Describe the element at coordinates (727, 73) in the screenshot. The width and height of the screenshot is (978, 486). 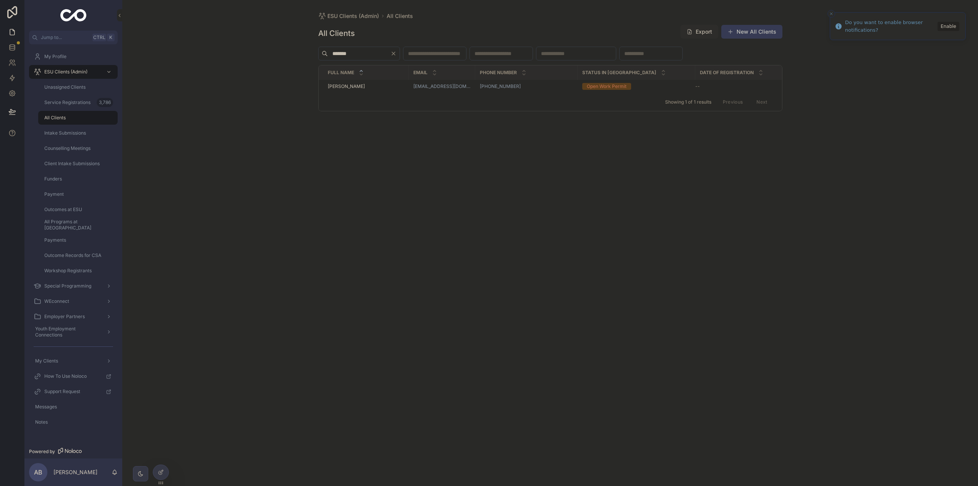
I see `span: Date of Registration` at that location.